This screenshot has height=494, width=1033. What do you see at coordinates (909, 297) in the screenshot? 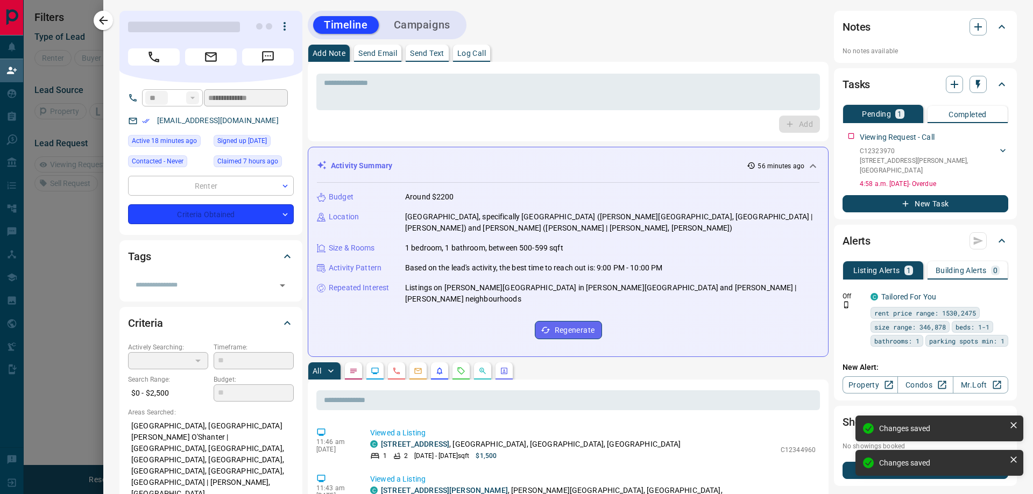
I see `a: Tailored For You` at bounding box center [909, 297].